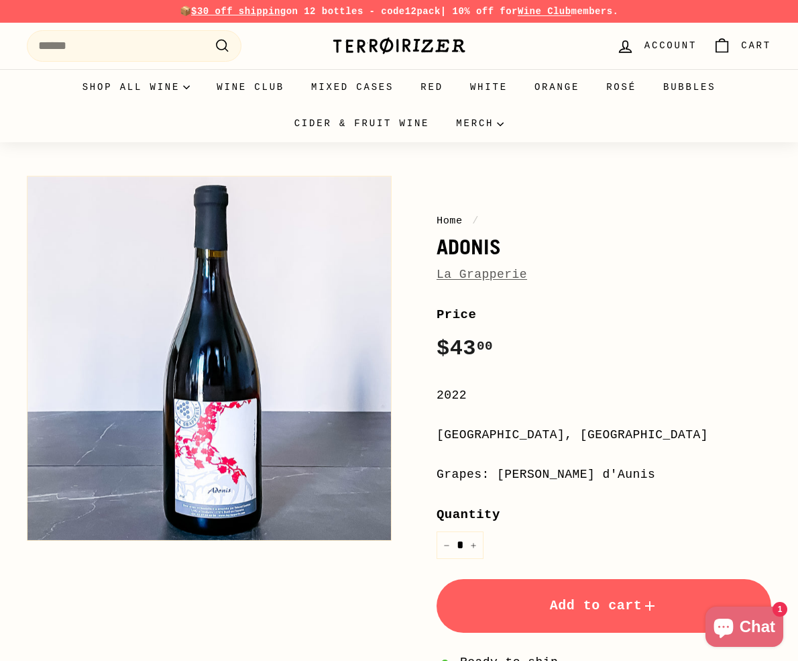 The height and width of the screenshot is (661, 798). What do you see at coordinates (481, 274) in the screenshot?
I see `a: La Grapperie` at bounding box center [481, 274].